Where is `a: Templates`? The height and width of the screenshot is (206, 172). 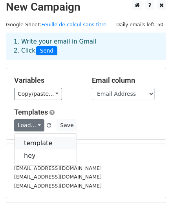
a: Templates is located at coordinates (31, 112).